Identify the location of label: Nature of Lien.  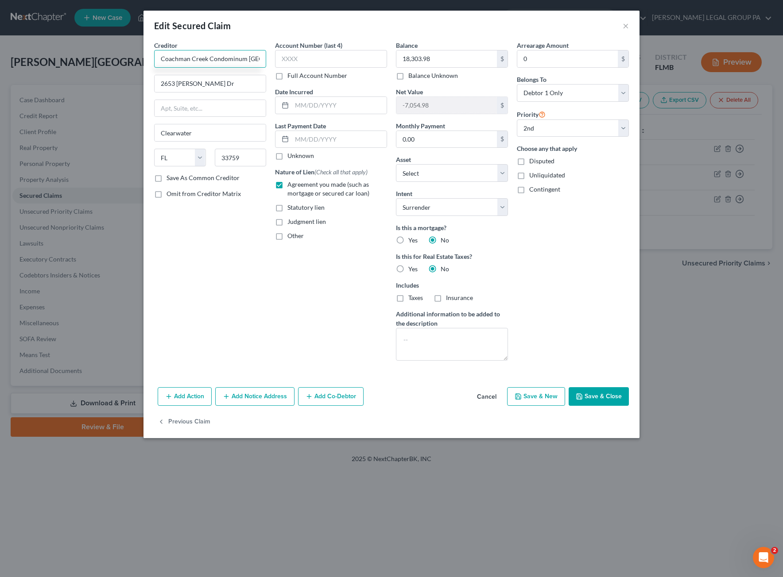
(321, 172).